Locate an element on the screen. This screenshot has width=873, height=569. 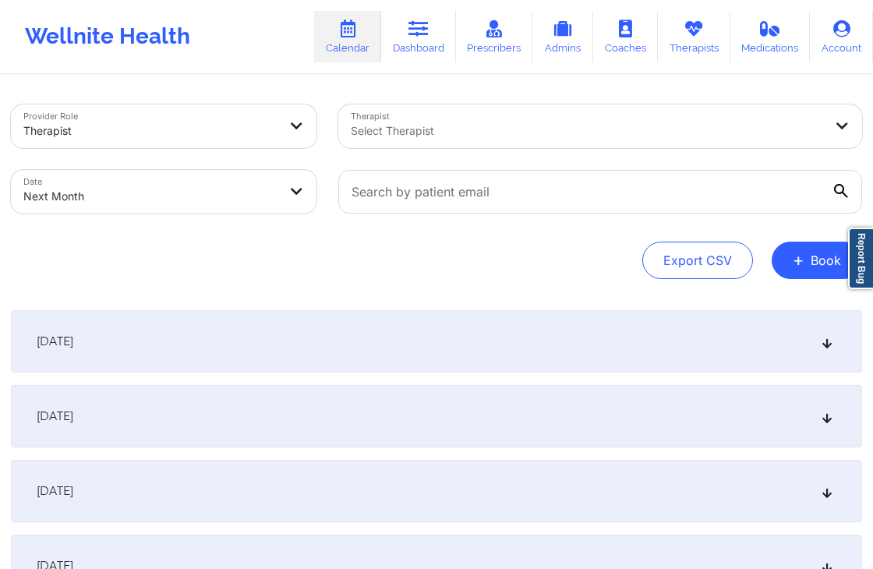
a: Dashboard is located at coordinates (418, 37).